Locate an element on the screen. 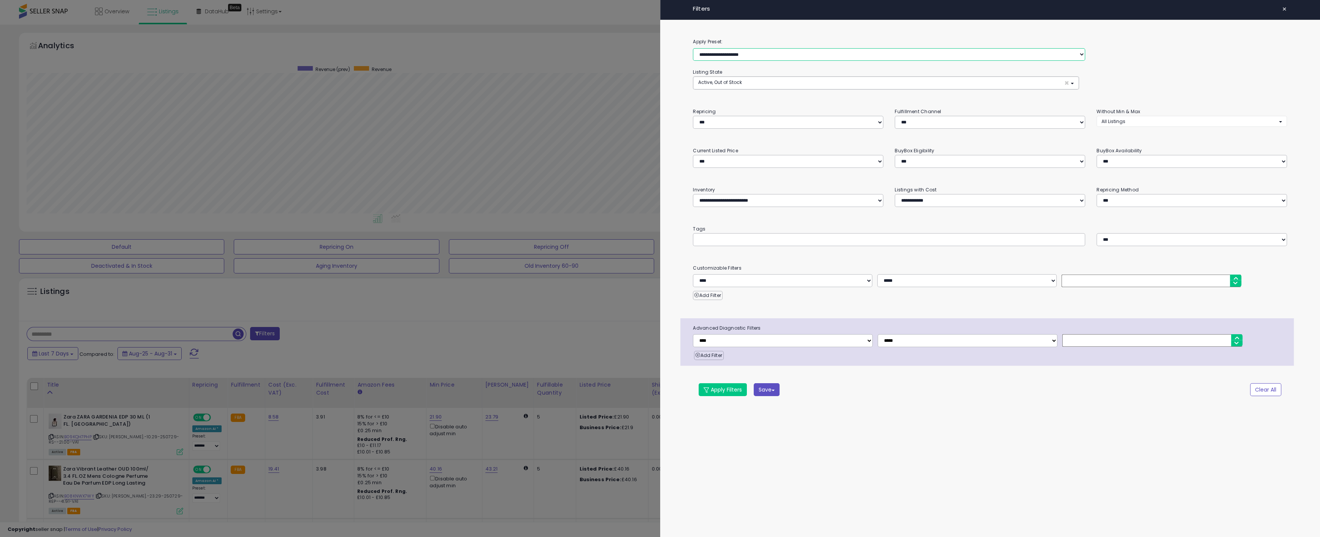 This screenshot has width=1320, height=537. button: Active, Out of Stock × is located at coordinates (886, 83).